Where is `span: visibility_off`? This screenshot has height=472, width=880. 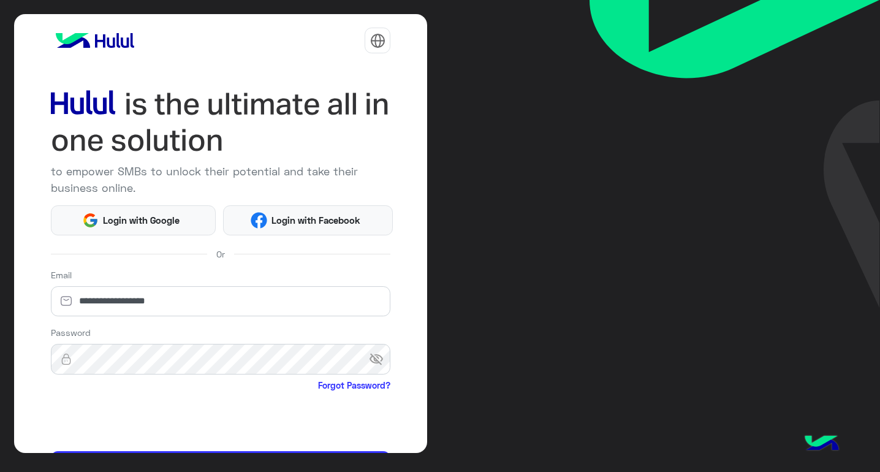 span: visibility_off is located at coordinates (380, 359).